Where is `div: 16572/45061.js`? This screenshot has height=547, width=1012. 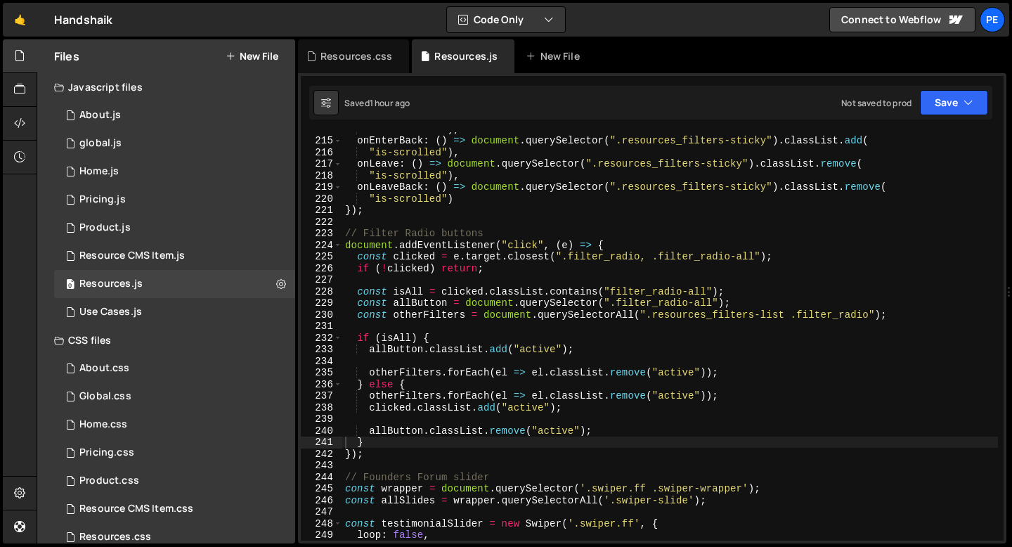 div: 16572/45061.js is located at coordinates (174, 143).